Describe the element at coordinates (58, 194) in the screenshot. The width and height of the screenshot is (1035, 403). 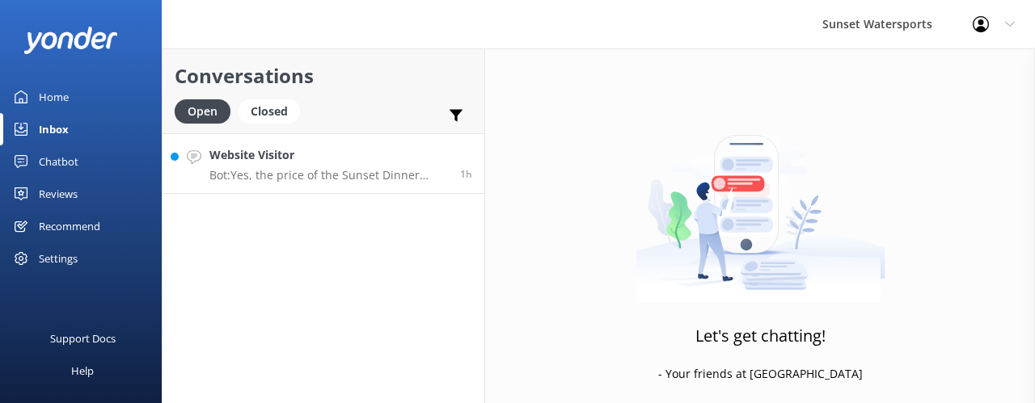
I see `div: Reviews` at that location.